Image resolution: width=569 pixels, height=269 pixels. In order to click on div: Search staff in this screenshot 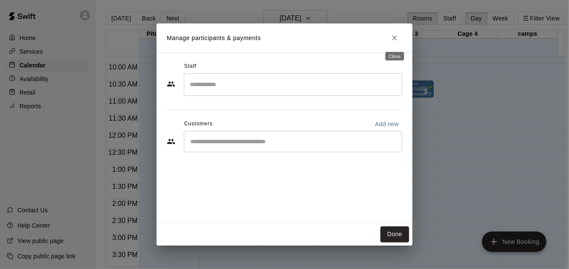, I will do `click(293, 84)`.